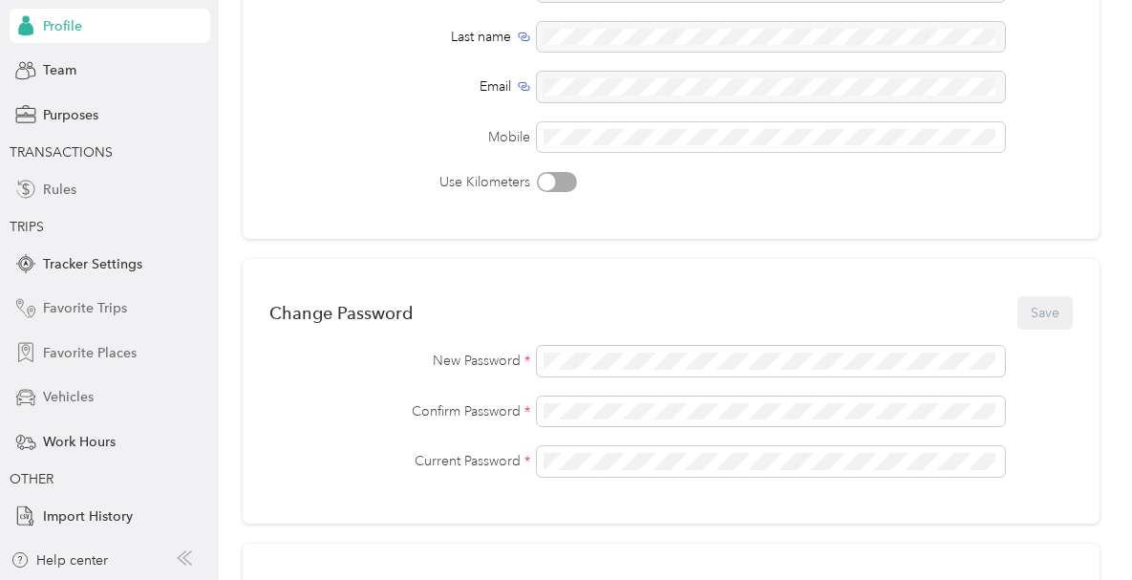 This screenshot has width=1132, height=580. Describe the element at coordinates (59, 189) in the screenshot. I see `span: Rules` at that location.